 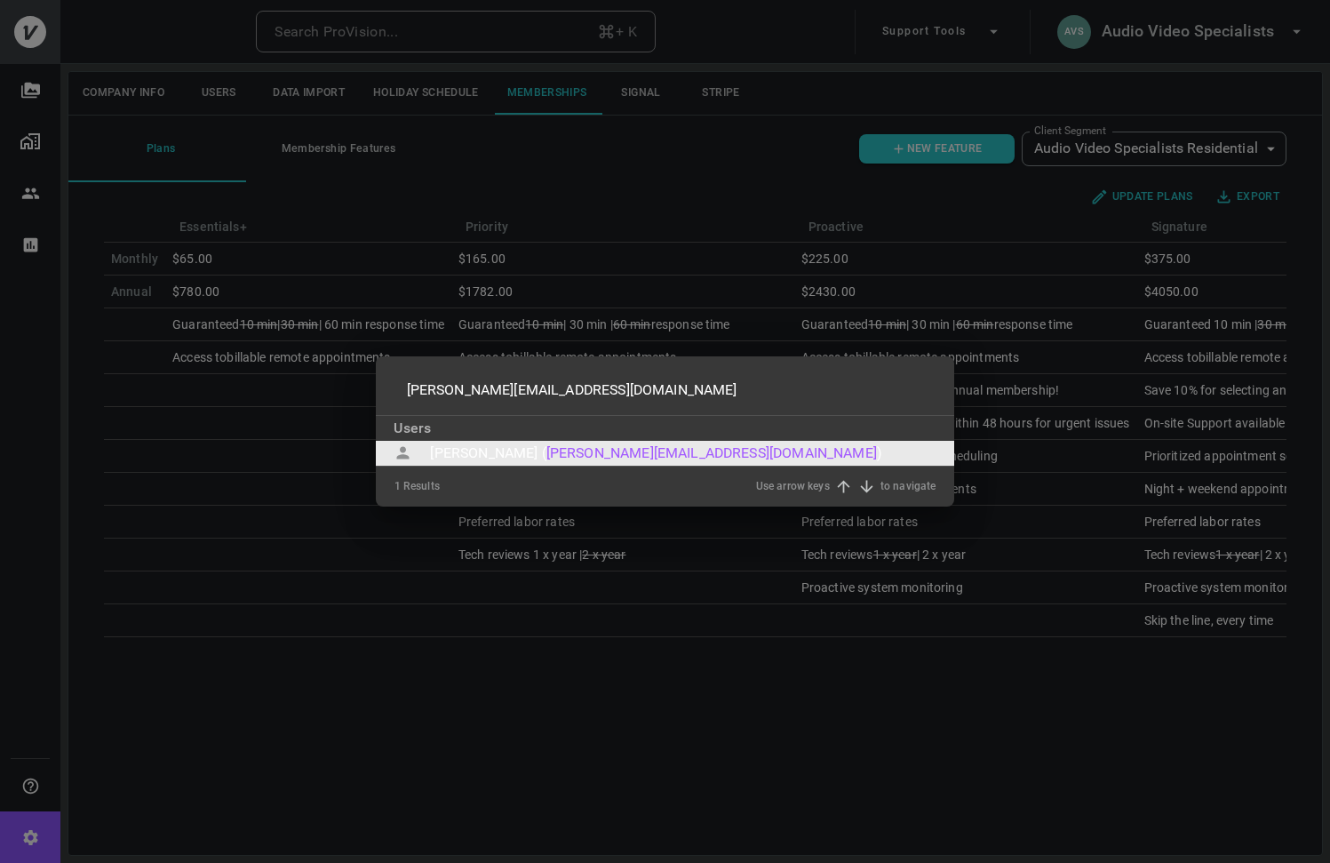 What do you see at coordinates (666, 390) in the screenshot?
I see `input: Search ProVision...` at bounding box center [666, 390].